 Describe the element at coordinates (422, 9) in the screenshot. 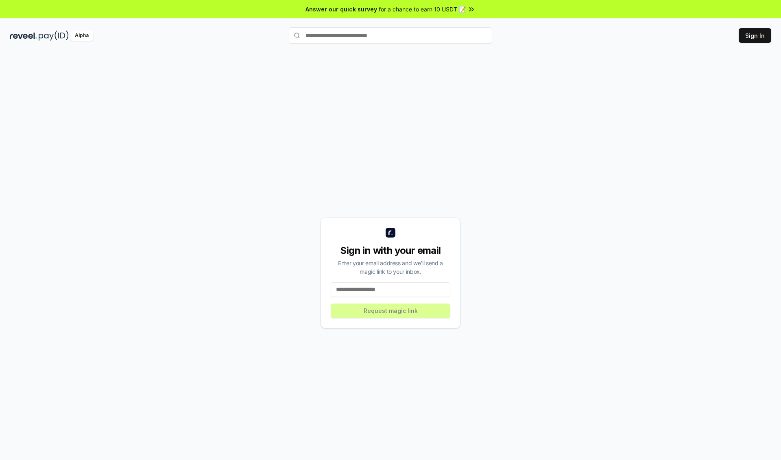

I see `span: for a chance to earn 10 USDT 📝` at that location.